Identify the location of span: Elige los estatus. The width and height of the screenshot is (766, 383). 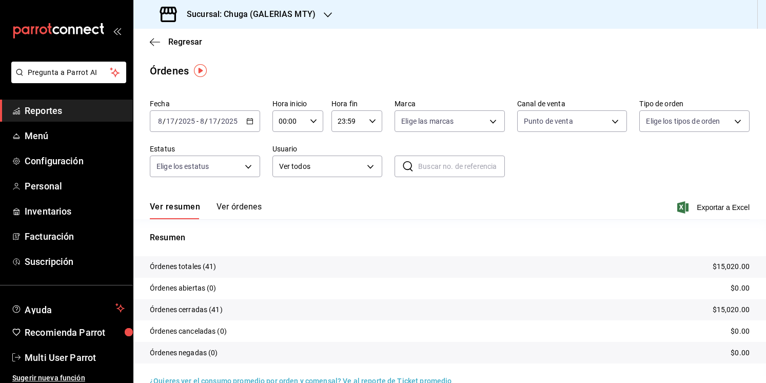
(183, 166).